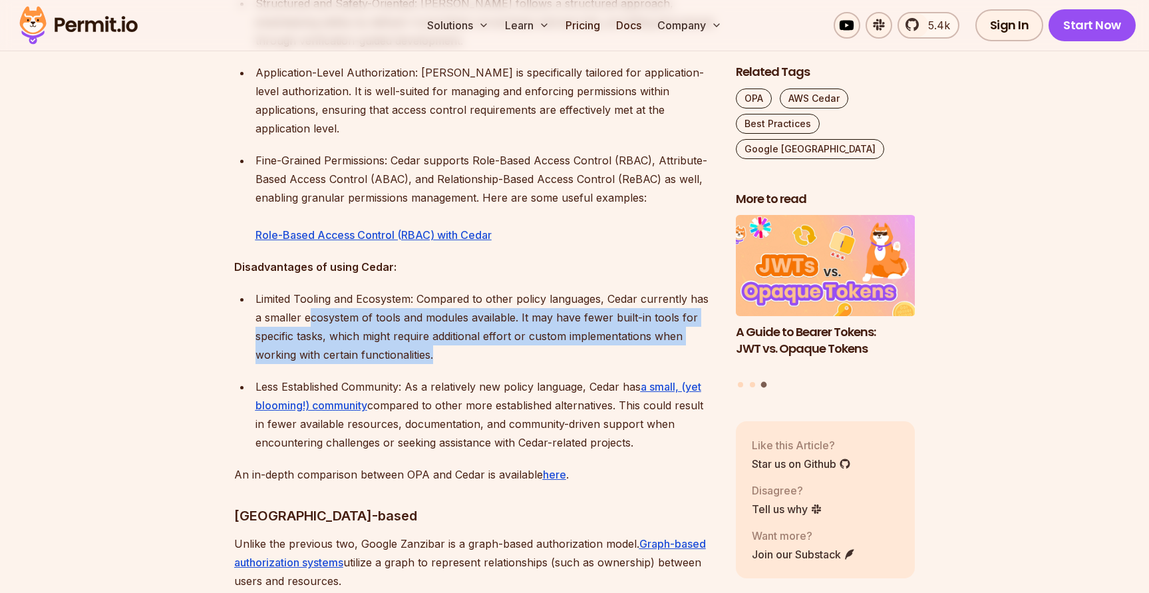 The height and width of the screenshot is (593, 1149). Describe the element at coordinates (485, 414) in the screenshot. I see `p: Less Established Community: As a relatively new policy language, Cedar has compared to other more...` at that location.